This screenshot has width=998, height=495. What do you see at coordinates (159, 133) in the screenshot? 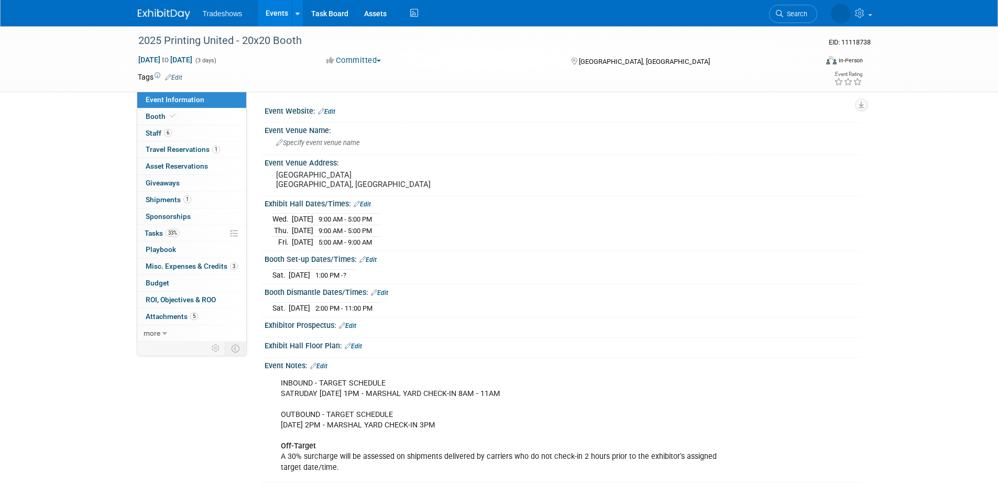
I see `span: Staff` at bounding box center [159, 133].